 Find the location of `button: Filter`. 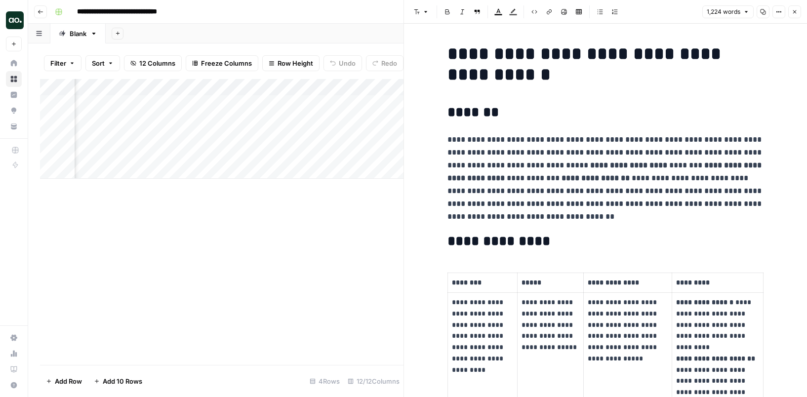

button: Filter is located at coordinates (63, 63).